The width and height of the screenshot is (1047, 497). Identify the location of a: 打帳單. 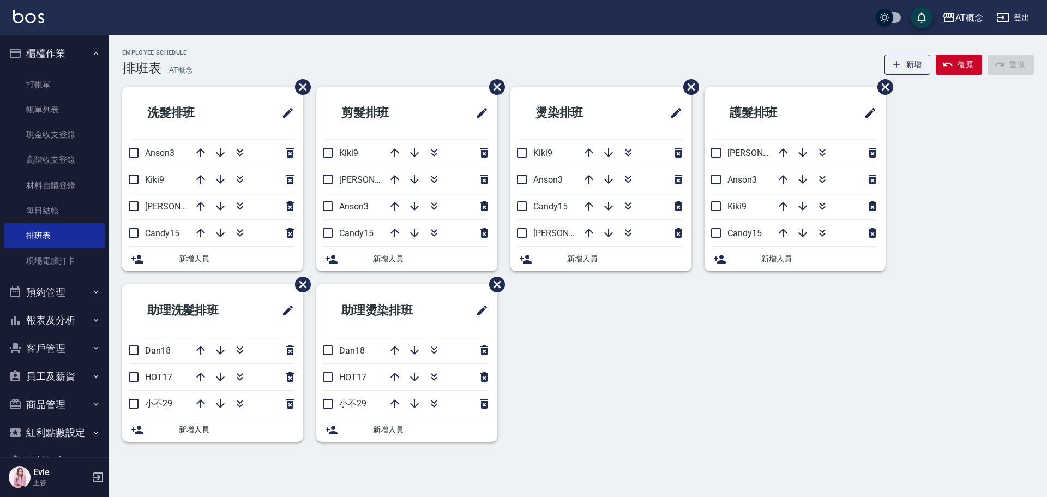
(55, 84).